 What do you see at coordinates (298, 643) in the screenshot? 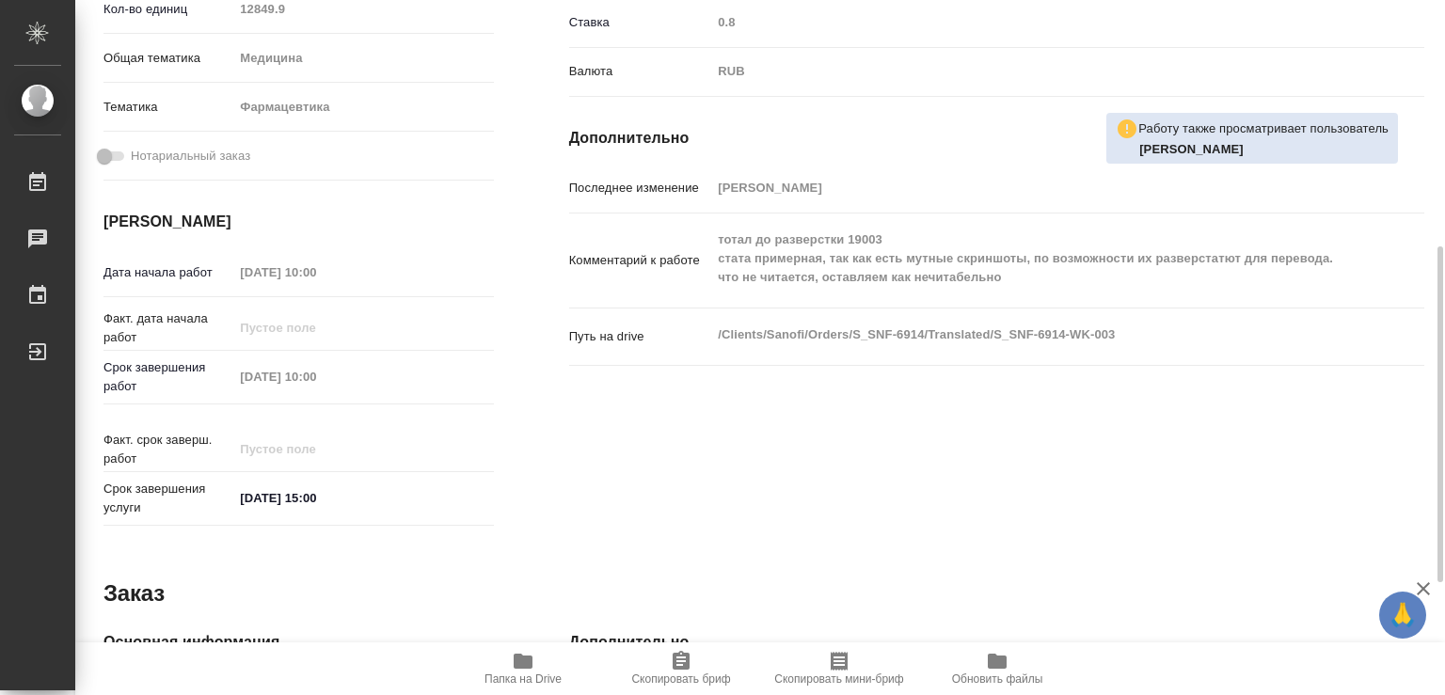
I see `h4: Основная информация` at bounding box center [298, 643].